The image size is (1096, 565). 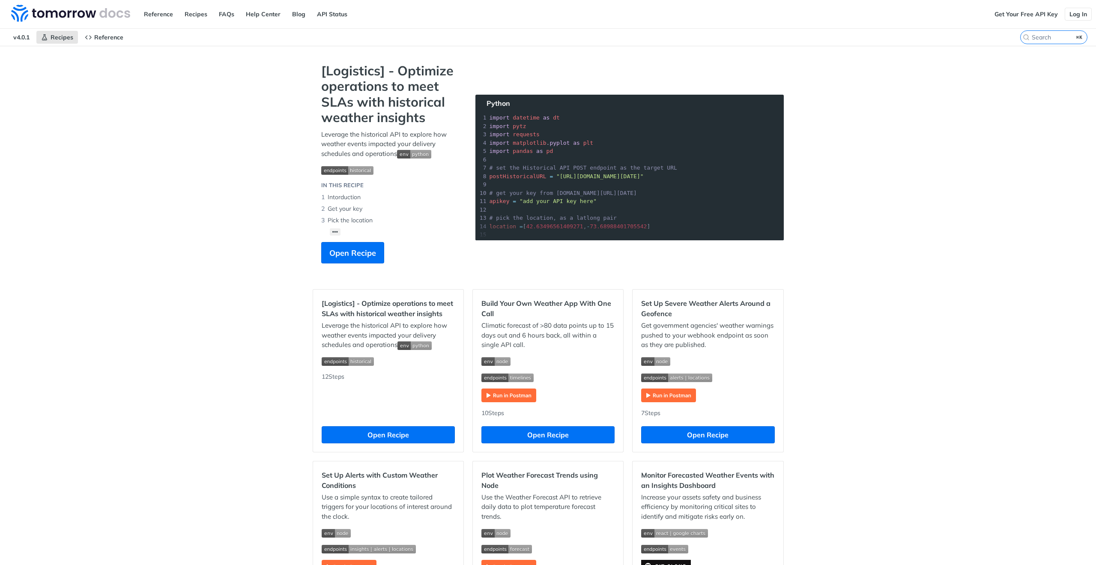 I want to click on p: Use a simple syntax to create tailored triggers for your locations of interest around the clock., so click(x=388, y=507).